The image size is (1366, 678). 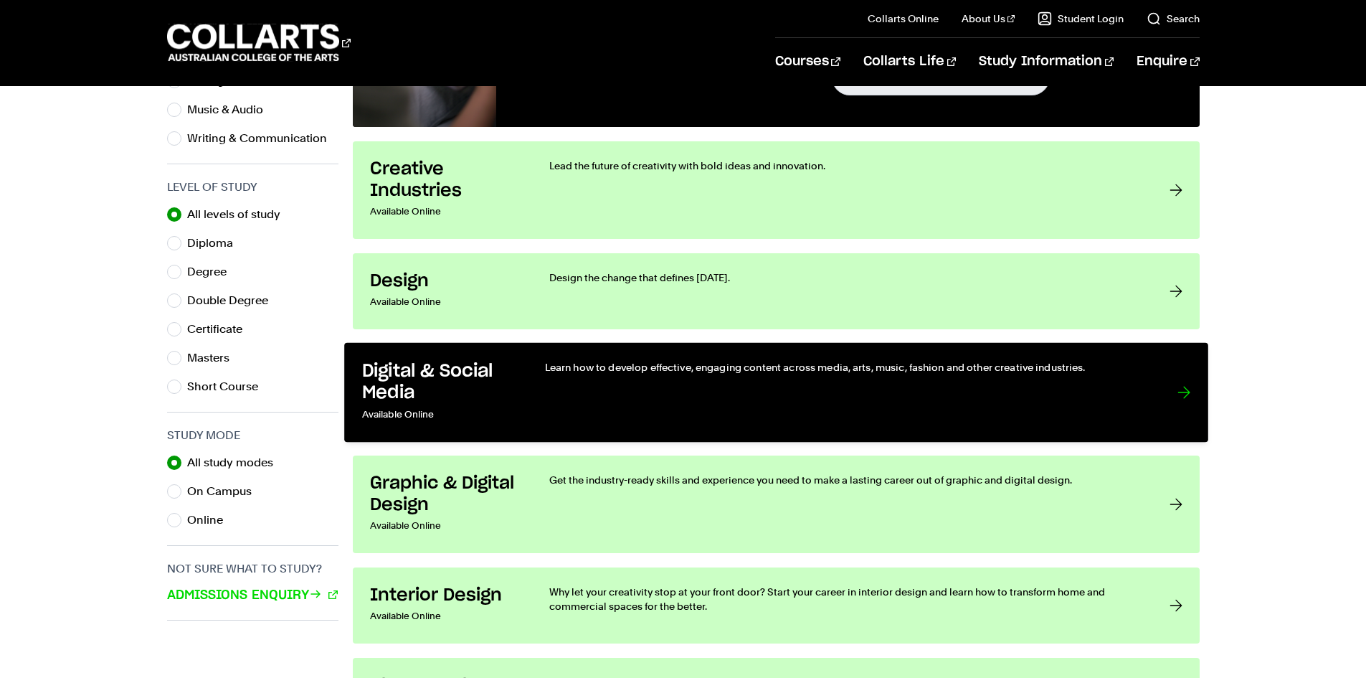 What do you see at coordinates (252, 187) in the screenshot?
I see `h3: Level of Study` at bounding box center [252, 187].